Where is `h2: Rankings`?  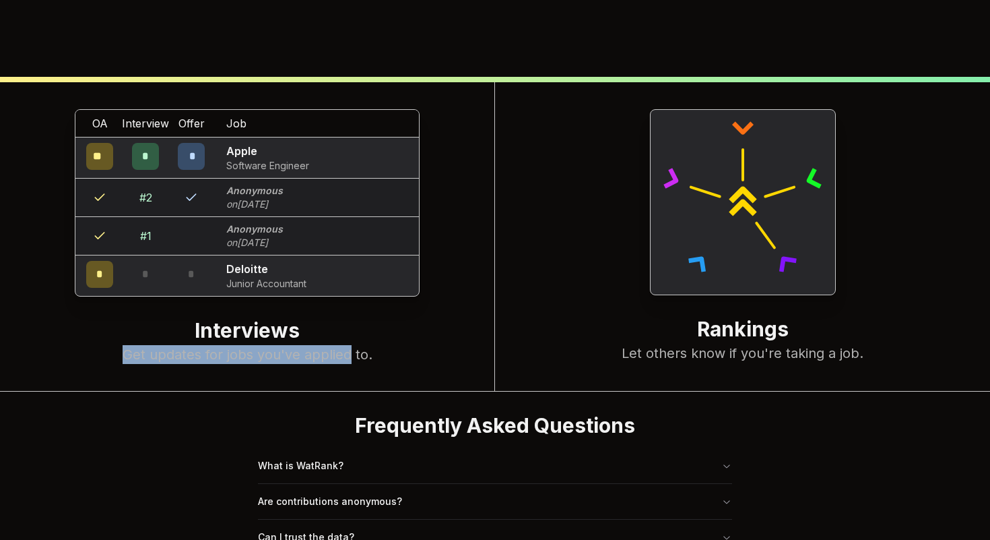 h2: Rankings is located at coordinates (742, 330).